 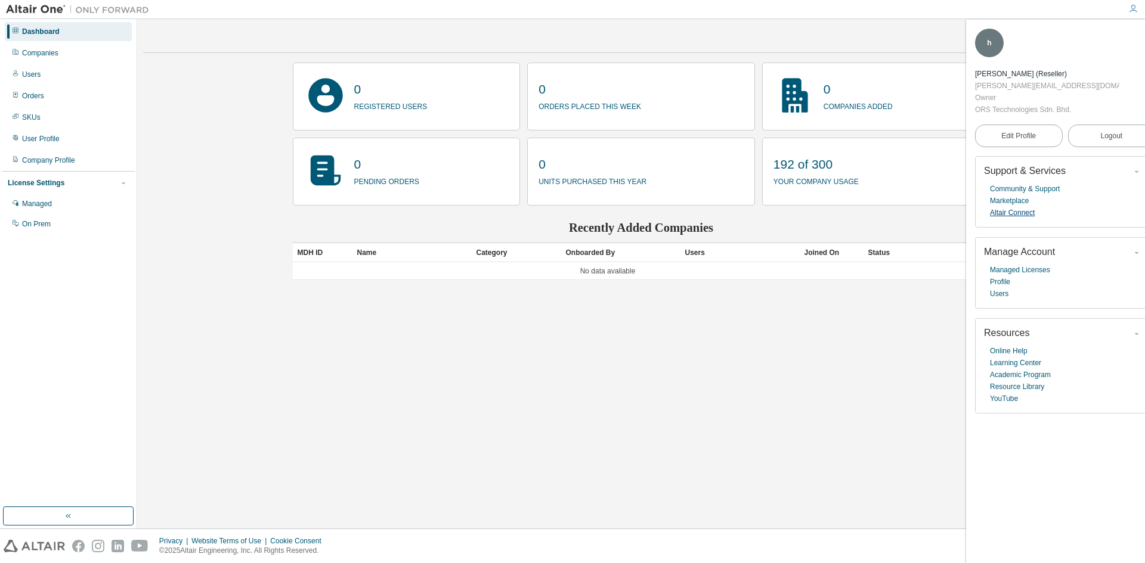 What do you see at coordinates (36, 224) in the screenshot?
I see `div: On Prem` at bounding box center [36, 224].